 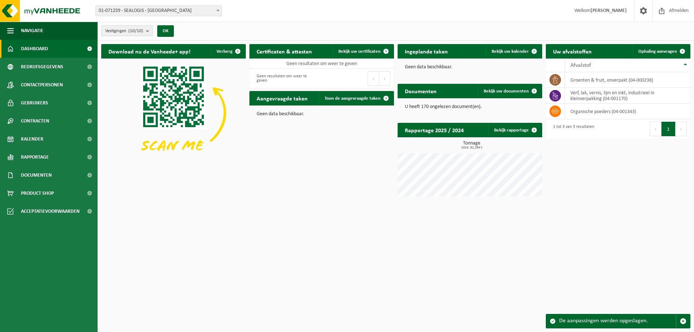 I want to click on h2: Ingeplande taken, so click(x=426, y=51).